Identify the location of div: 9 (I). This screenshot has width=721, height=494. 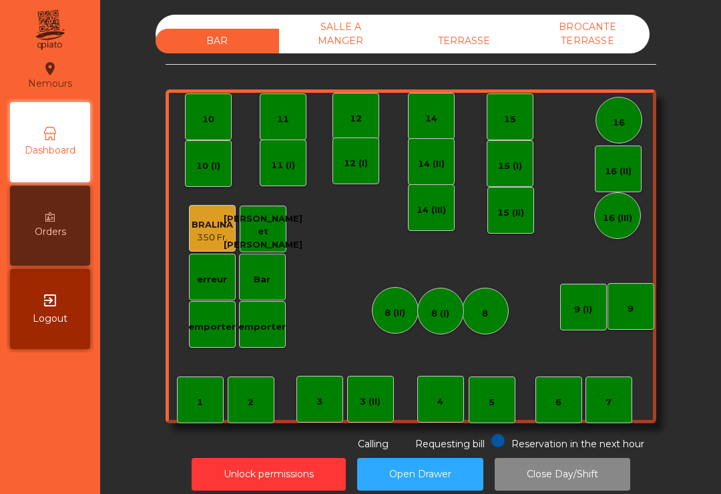
(582, 310).